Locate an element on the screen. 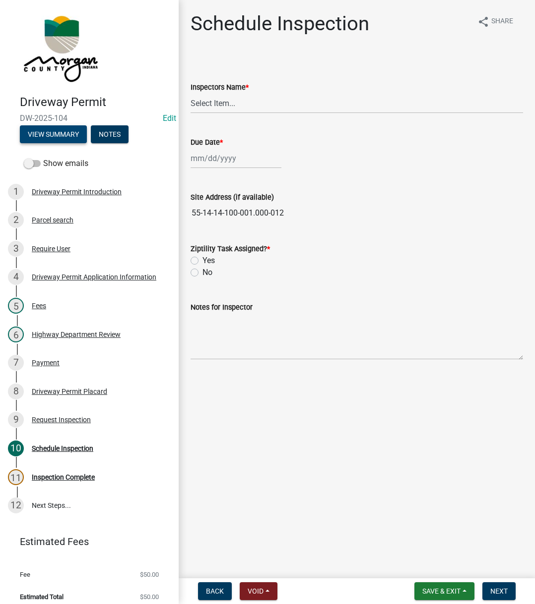  div: Fees is located at coordinates (39, 306).